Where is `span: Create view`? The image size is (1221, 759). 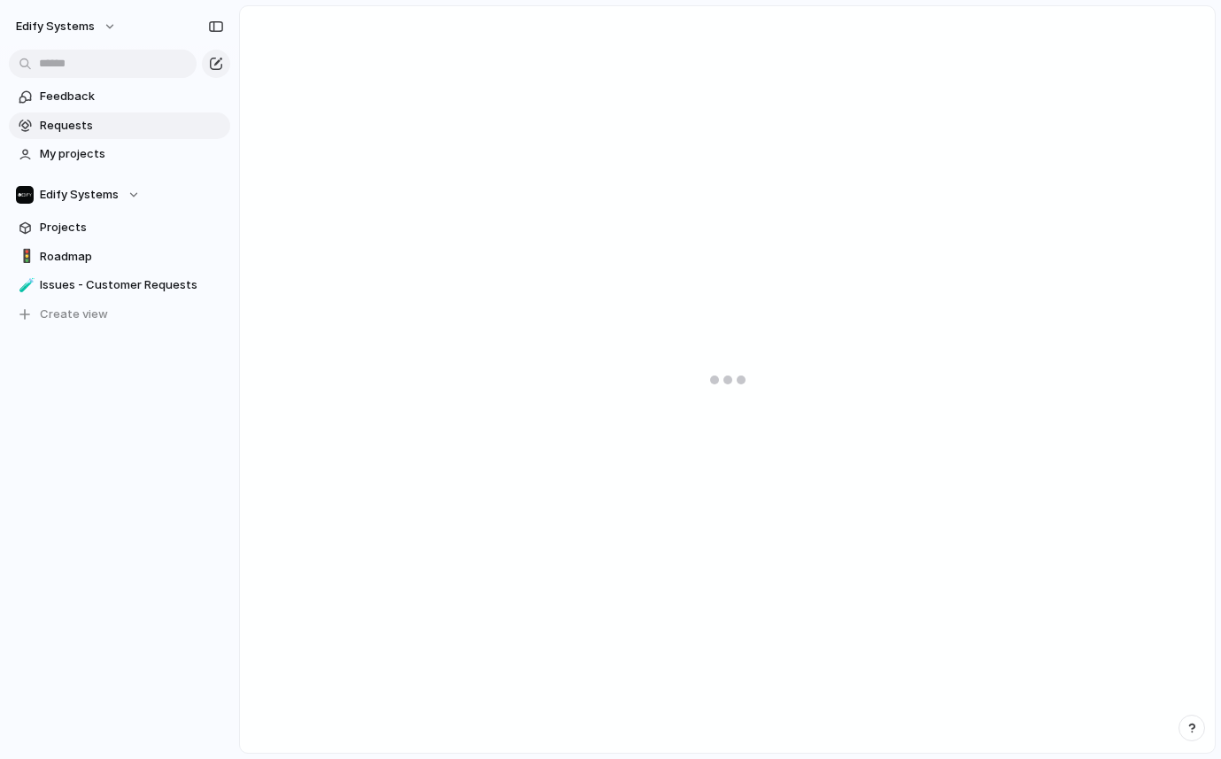 span: Create view is located at coordinates (74, 314).